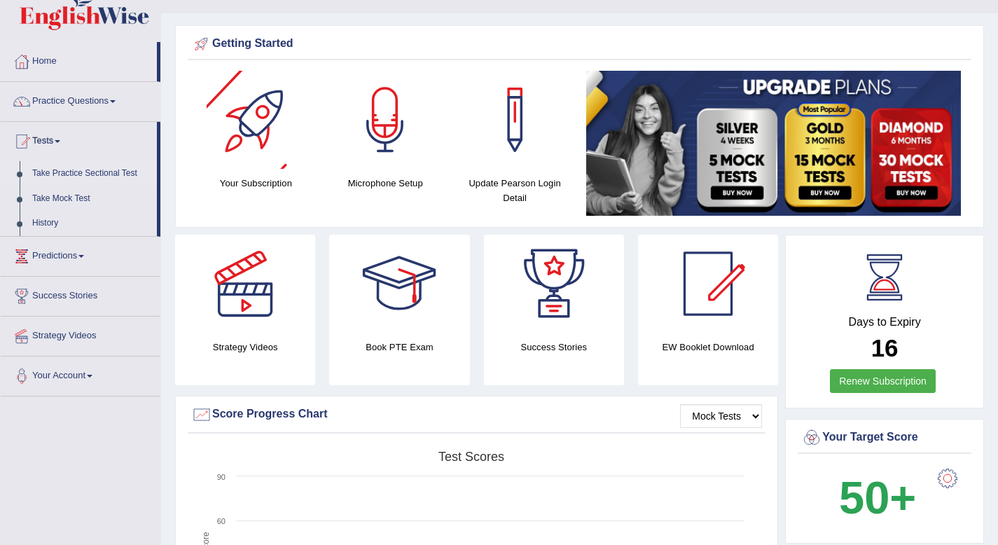  I want to click on h4: Success Stories, so click(554, 347).